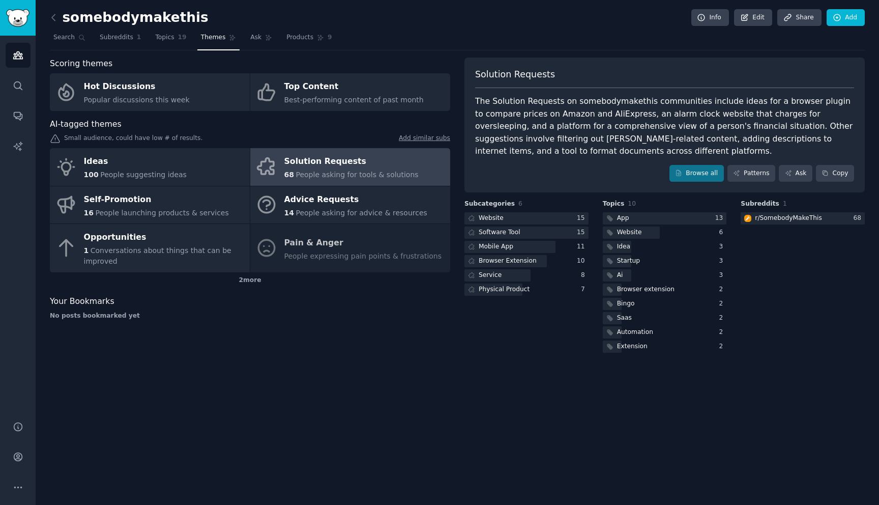 The width and height of the screenshot is (879, 505). What do you see at coordinates (632, 204) in the screenshot?
I see `span: 10` at bounding box center [632, 204].